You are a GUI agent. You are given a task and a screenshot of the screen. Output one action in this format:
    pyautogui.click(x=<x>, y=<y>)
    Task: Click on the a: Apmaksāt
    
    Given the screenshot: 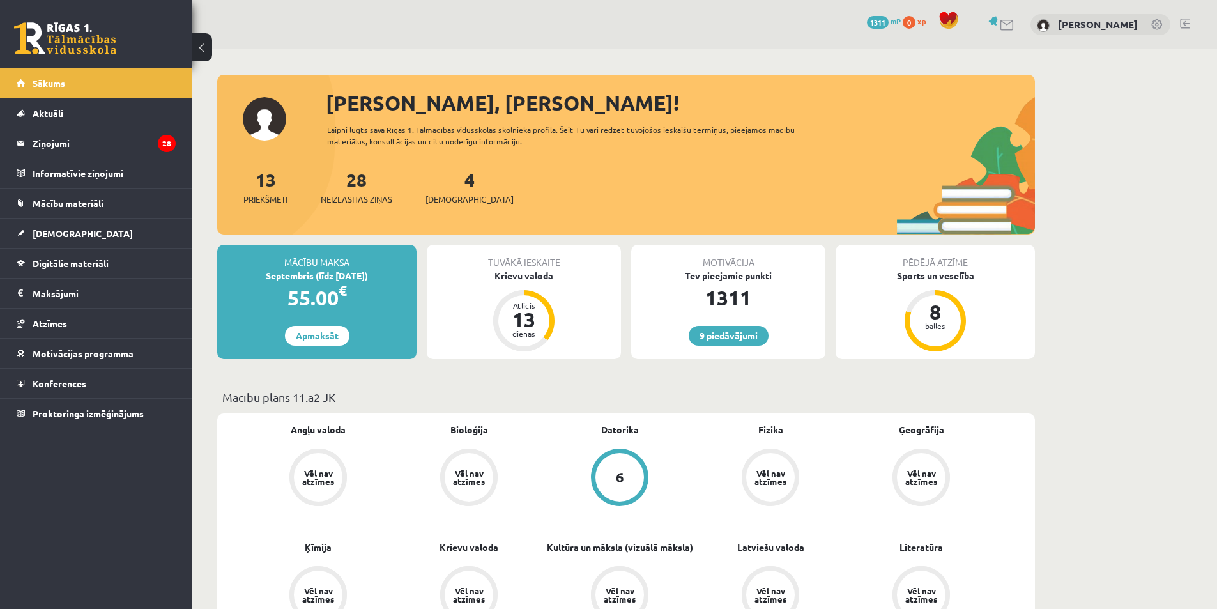 What is the action you would take?
    pyautogui.click(x=317, y=336)
    